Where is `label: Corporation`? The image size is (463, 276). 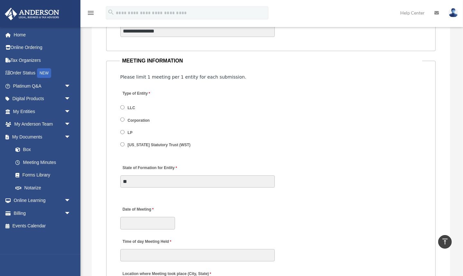 label: Corporation is located at coordinates (139, 120).